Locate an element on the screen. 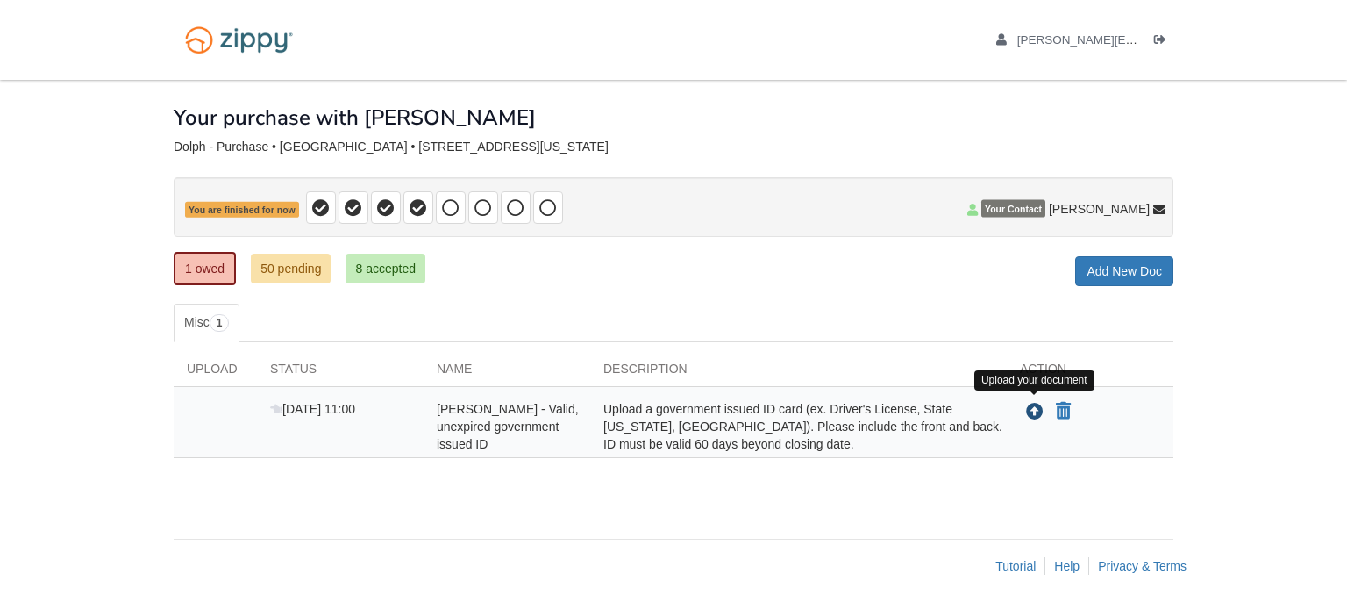 This screenshot has width=1347, height=610. a: Log out is located at coordinates (1164, 42).